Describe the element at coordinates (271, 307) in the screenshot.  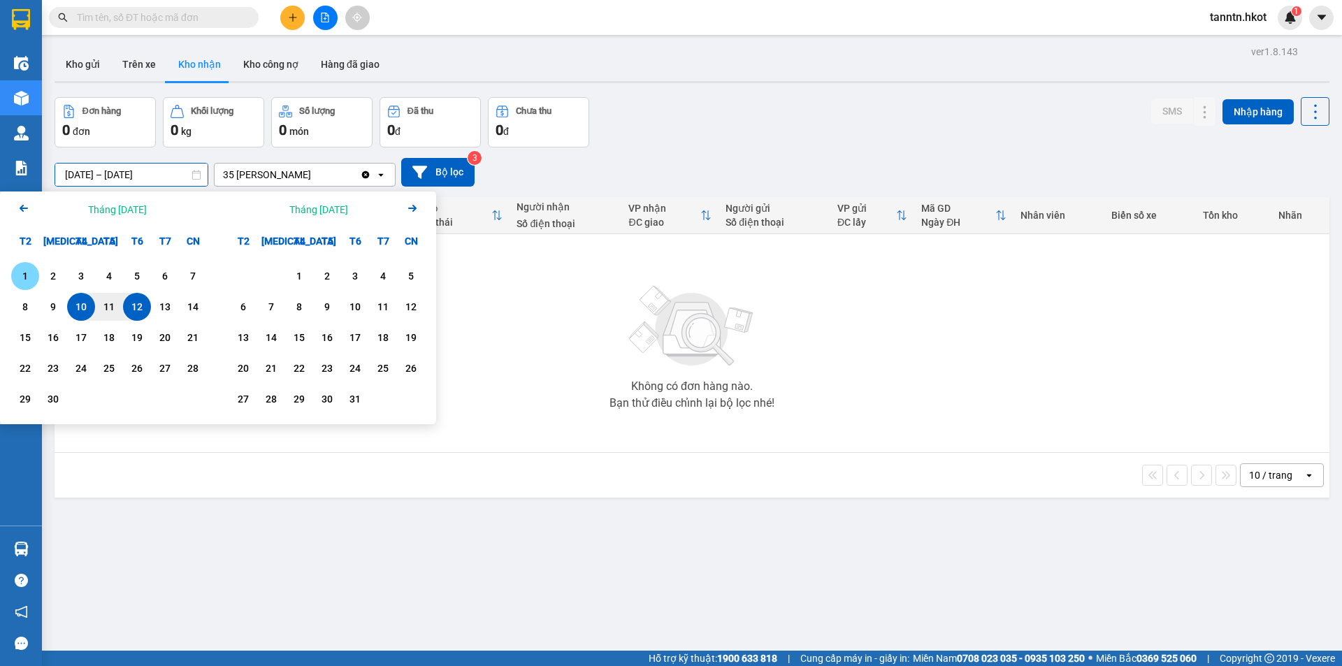
I see `div: 7` at that location.